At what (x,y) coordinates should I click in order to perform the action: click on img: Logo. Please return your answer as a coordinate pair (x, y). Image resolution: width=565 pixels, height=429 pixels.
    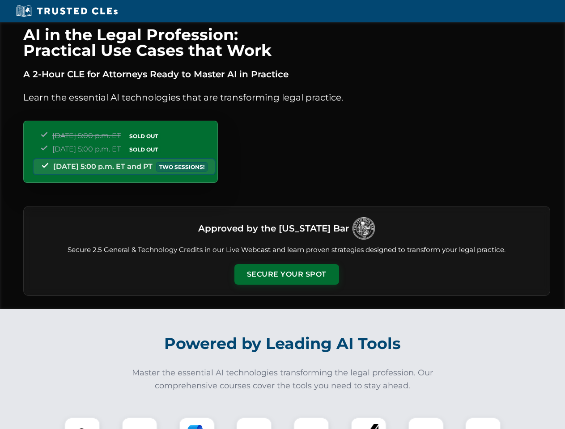
    Looking at the image, I should click on (363, 228).